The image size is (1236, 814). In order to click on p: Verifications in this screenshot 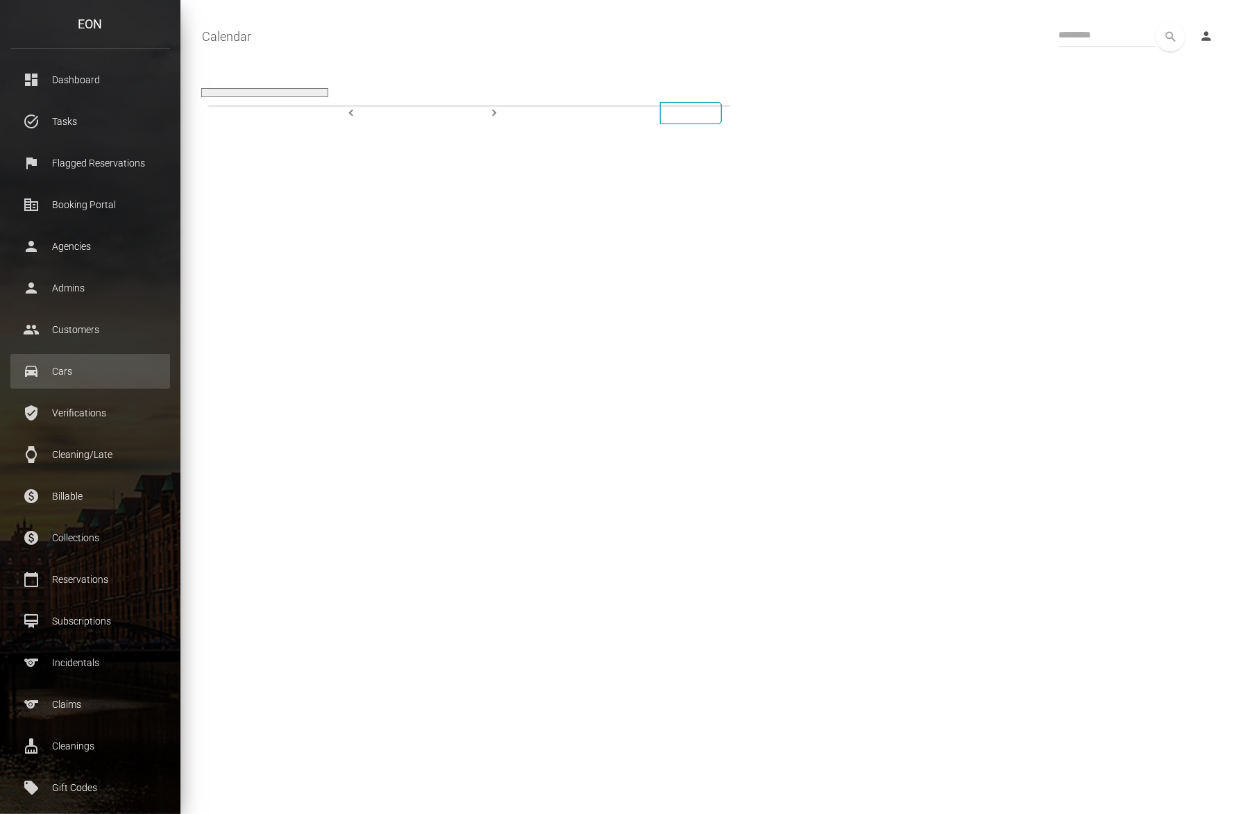, I will do `click(90, 413)`.